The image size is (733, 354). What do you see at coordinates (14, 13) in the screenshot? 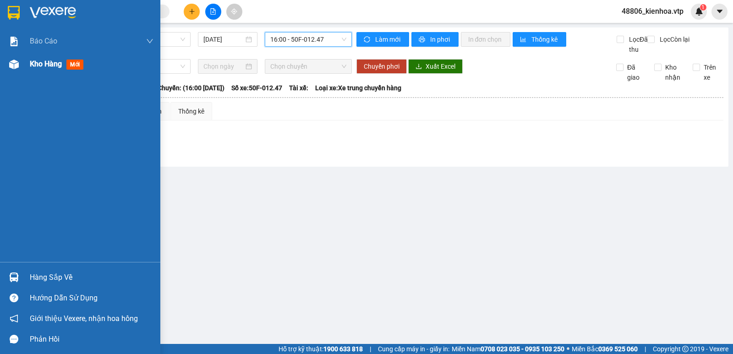
I see `img: logo-vxr` at bounding box center [14, 13].